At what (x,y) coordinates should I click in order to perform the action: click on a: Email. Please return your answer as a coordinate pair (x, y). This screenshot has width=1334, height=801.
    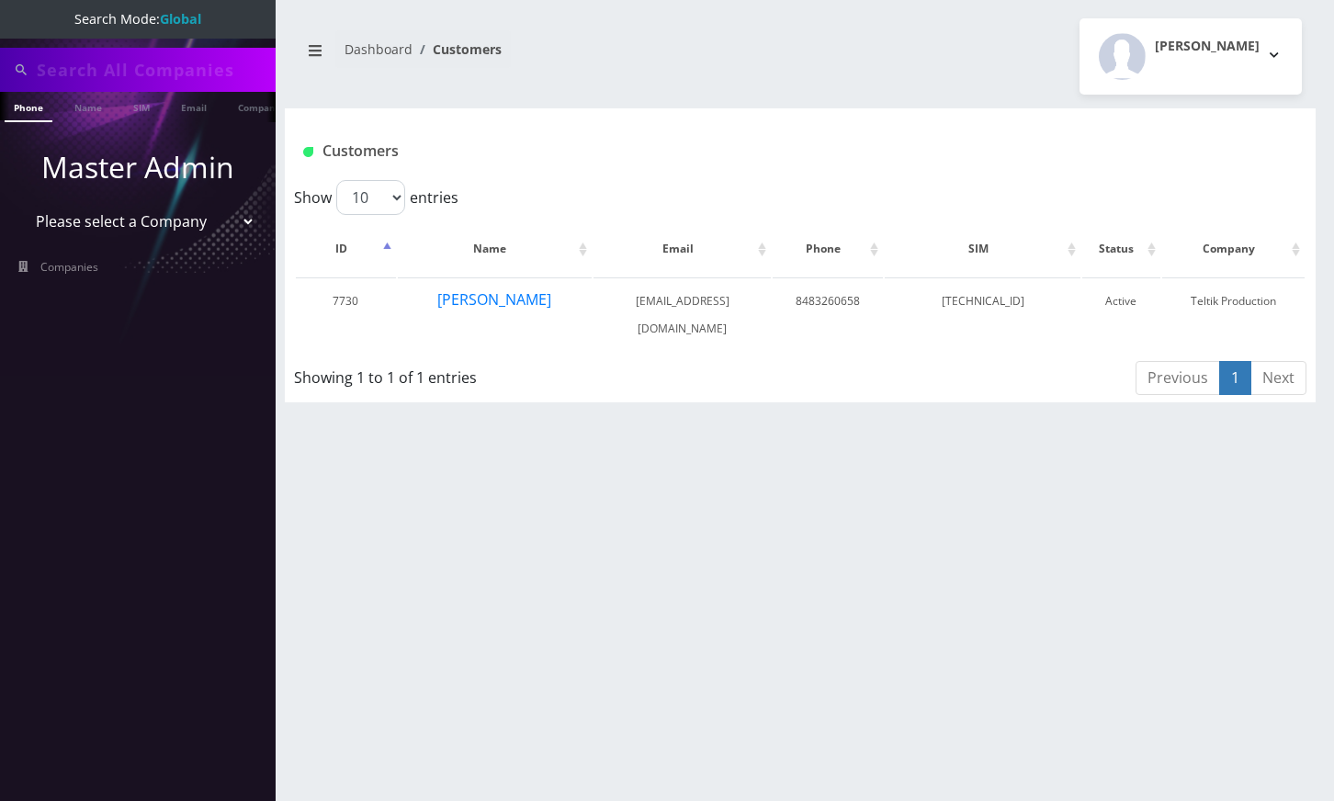
    Looking at the image, I should click on (194, 106).